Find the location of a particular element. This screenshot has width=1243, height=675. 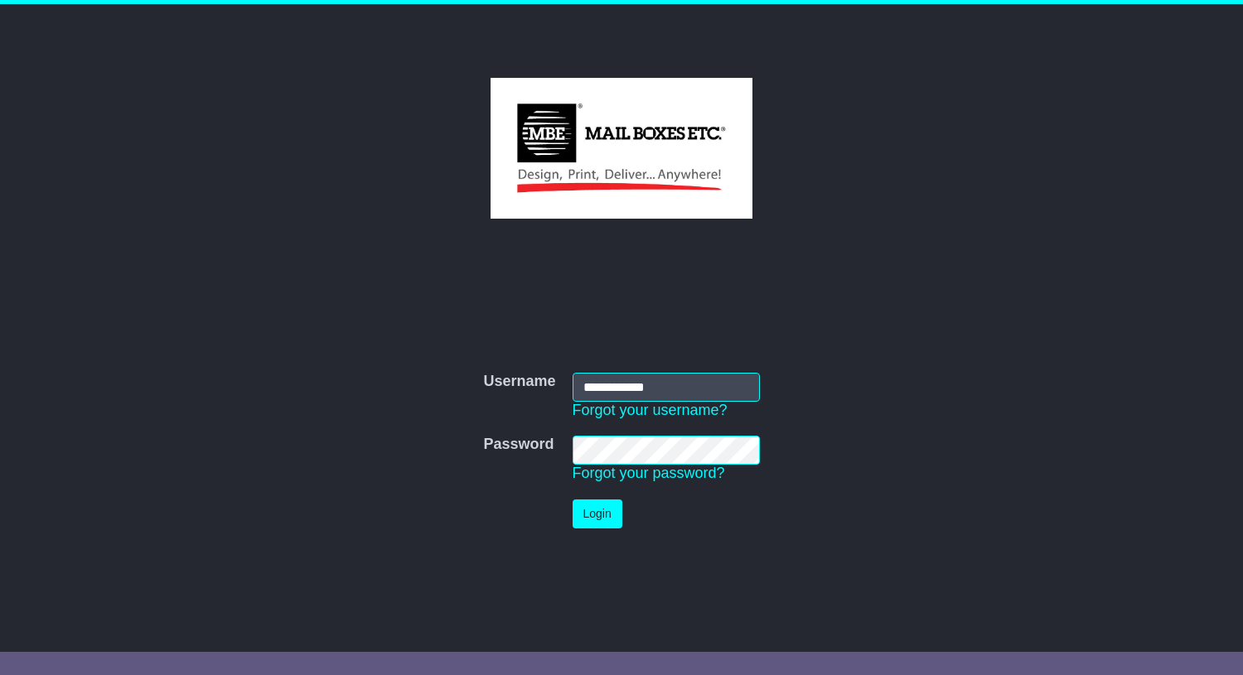

label: Password is located at coordinates (518, 445).